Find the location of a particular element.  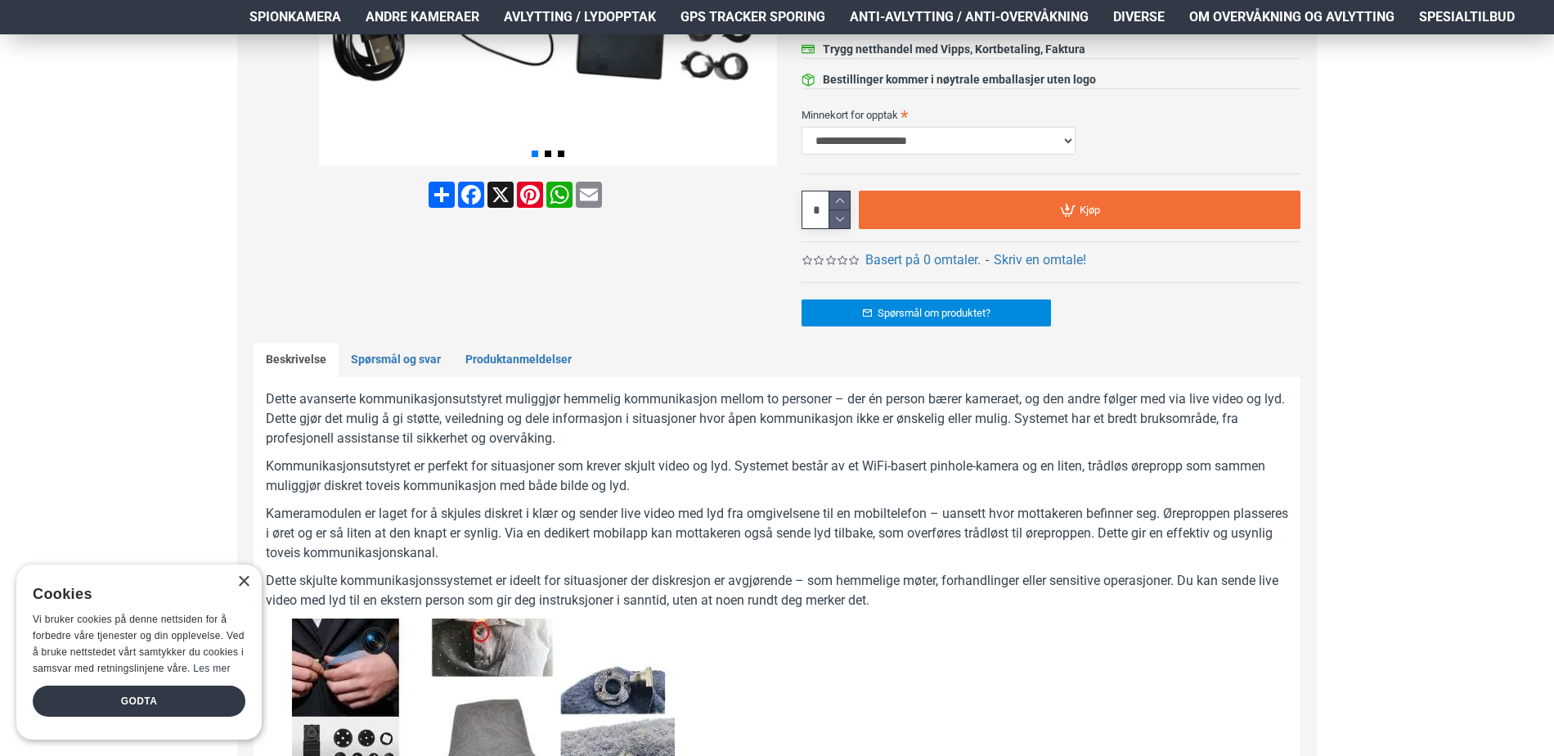

span: Go to slide 2 is located at coordinates (548, 154).